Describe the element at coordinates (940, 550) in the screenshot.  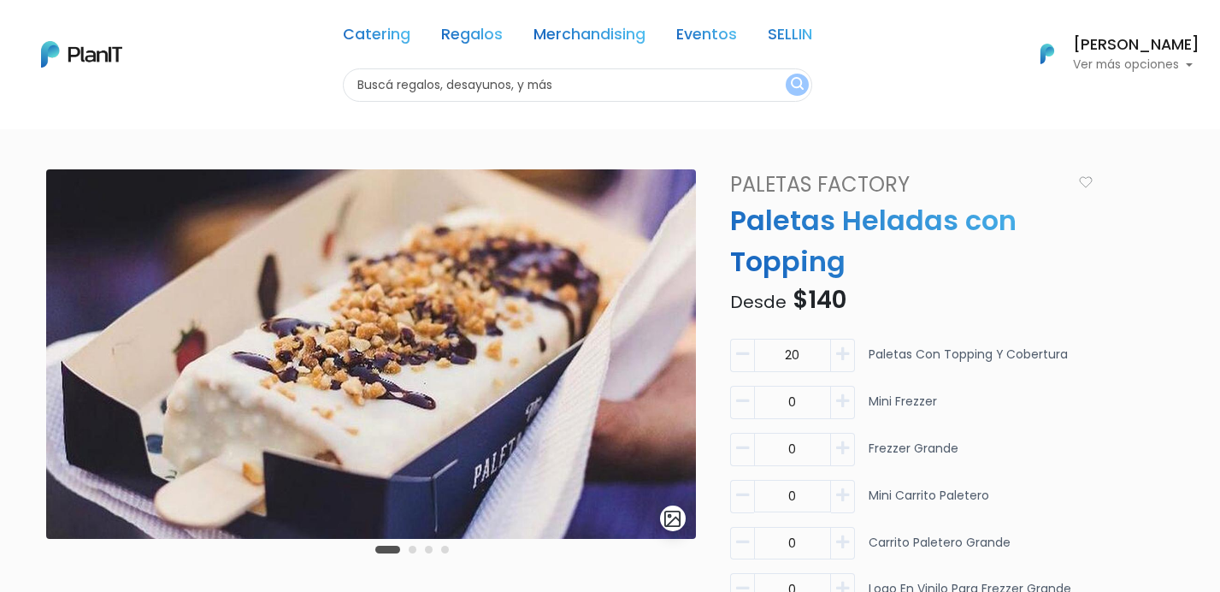
I see `p: Carrito paletero grande` at that location.